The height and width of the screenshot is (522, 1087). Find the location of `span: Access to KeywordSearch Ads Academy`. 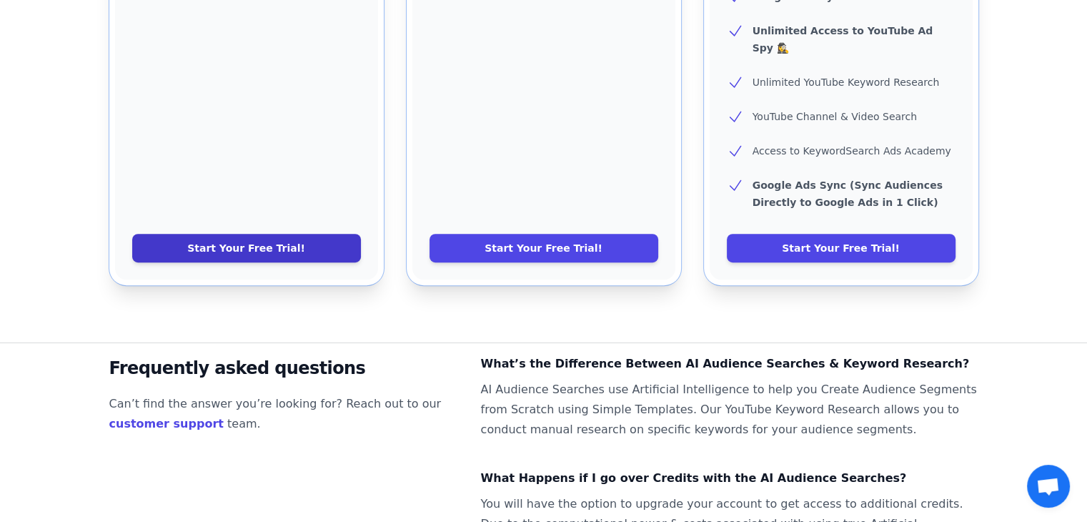

span: Access to KeywordSearch Ads Academy is located at coordinates (852, 151).